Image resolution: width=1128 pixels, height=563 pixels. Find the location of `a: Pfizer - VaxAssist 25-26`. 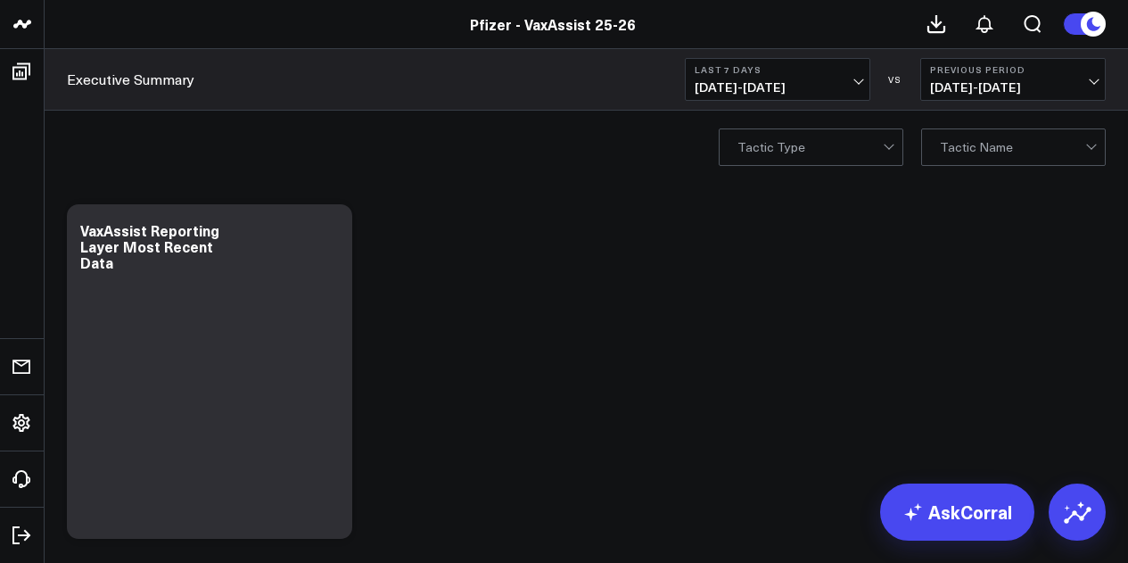

a: Pfizer - VaxAssist 25-26 is located at coordinates (553, 24).